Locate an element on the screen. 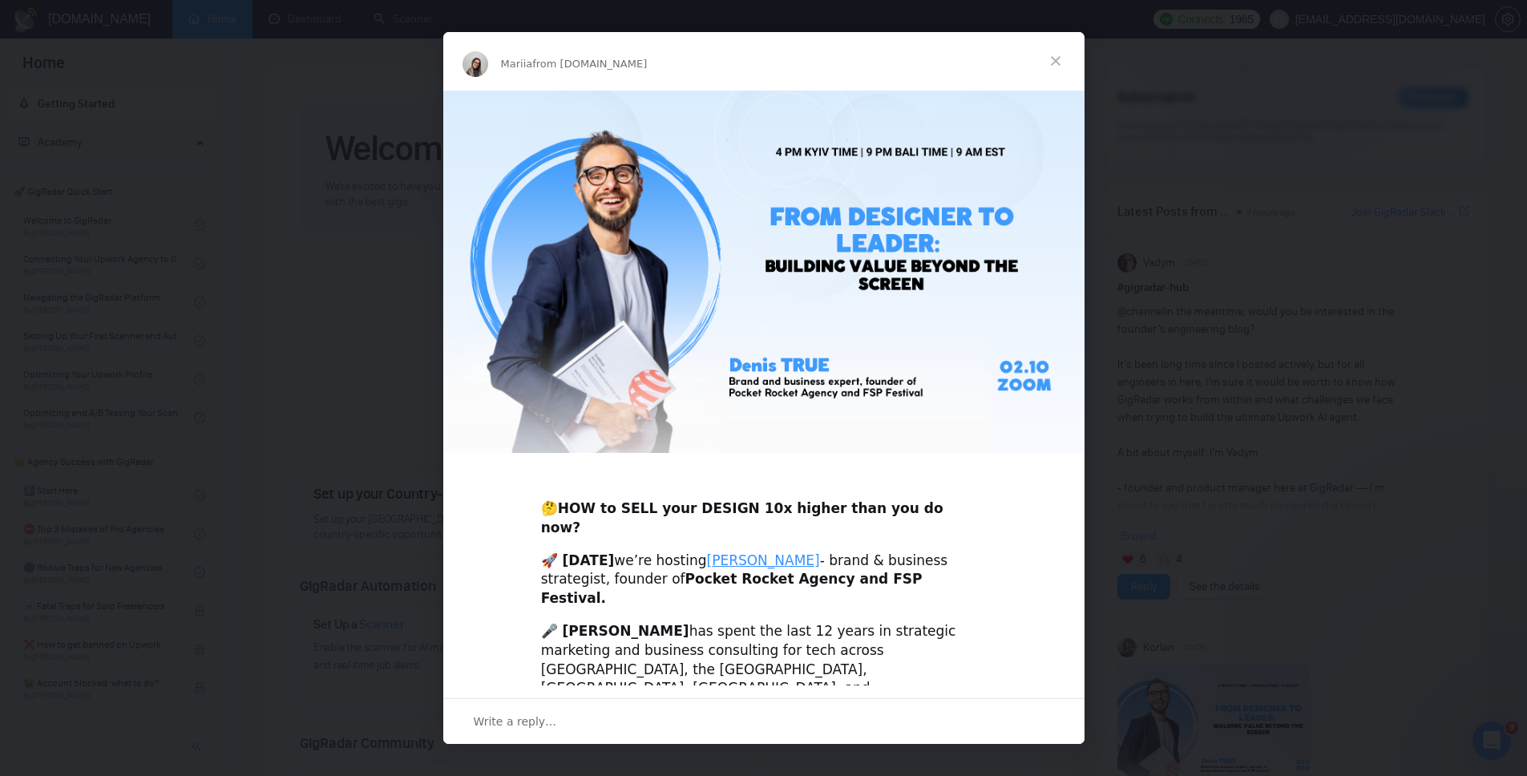 The width and height of the screenshot is (1527, 776). span: Close is located at coordinates (1056, 61).